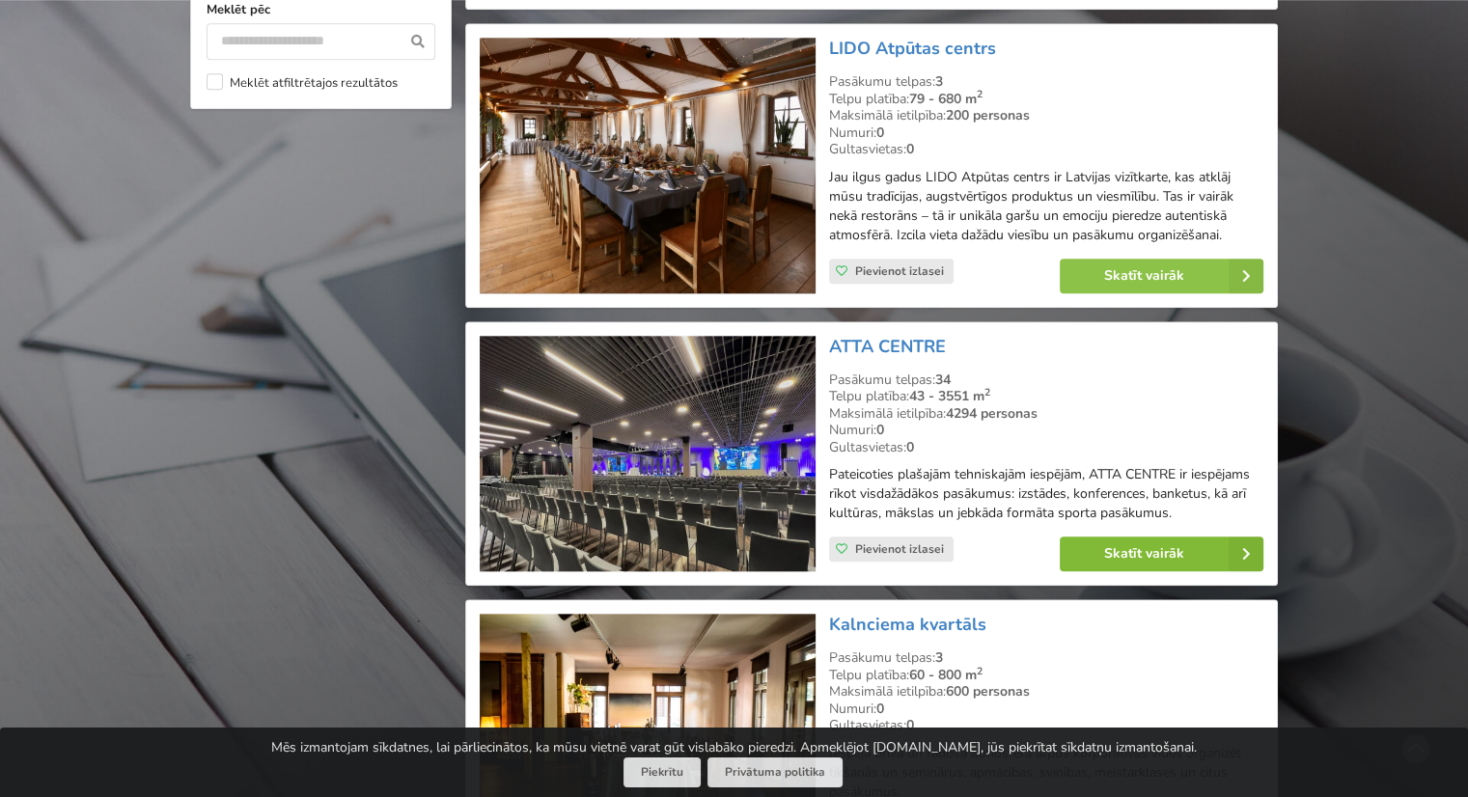 The width and height of the screenshot is (1468, 797). Describe the element at coordinates (912, 48) in the screenshot. I see `a: LIDO Atpūtas centrs` at that location.